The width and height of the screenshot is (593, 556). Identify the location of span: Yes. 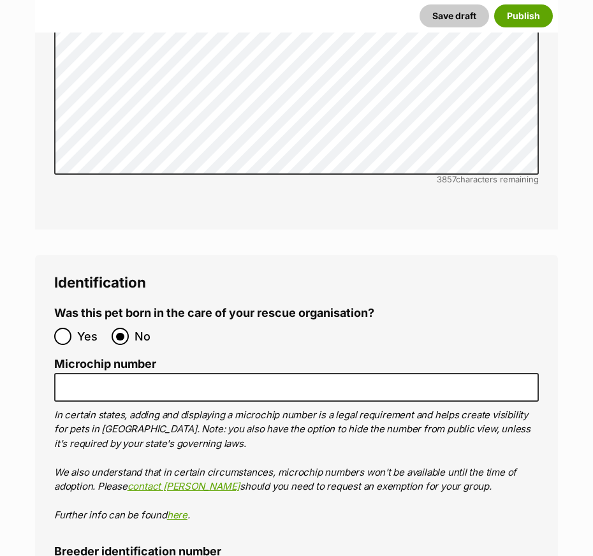
(91, 336).